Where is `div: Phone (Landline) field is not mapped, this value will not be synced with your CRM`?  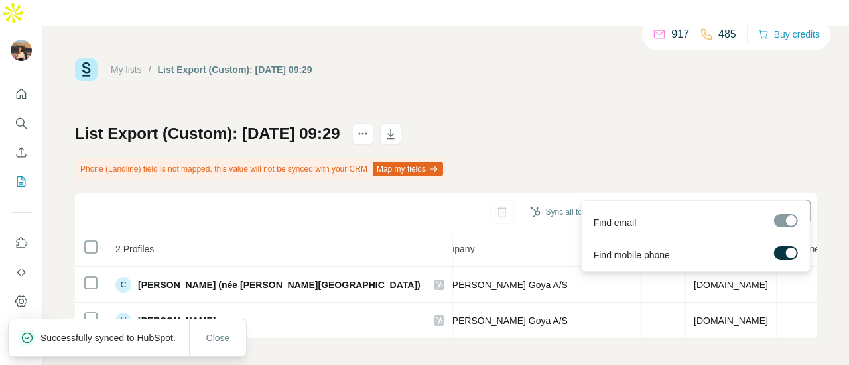 div: Phone (Landline) field is not mapped, this value will not be synced with your CRM is located at coordinates (260, 169).